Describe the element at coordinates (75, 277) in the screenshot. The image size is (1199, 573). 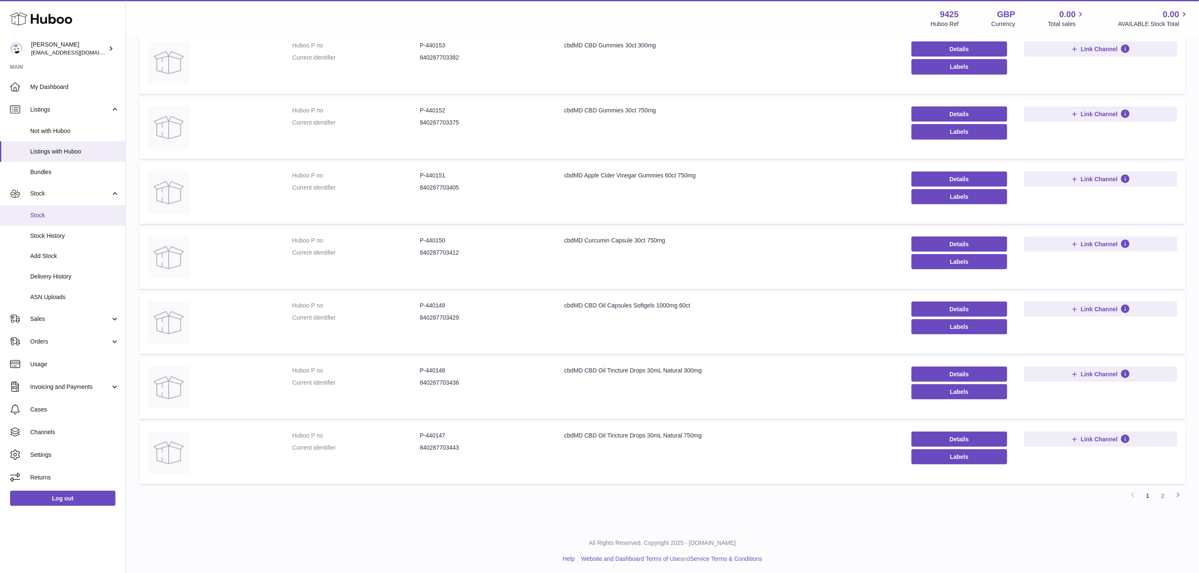
I see `span: Delivery History` at that location.